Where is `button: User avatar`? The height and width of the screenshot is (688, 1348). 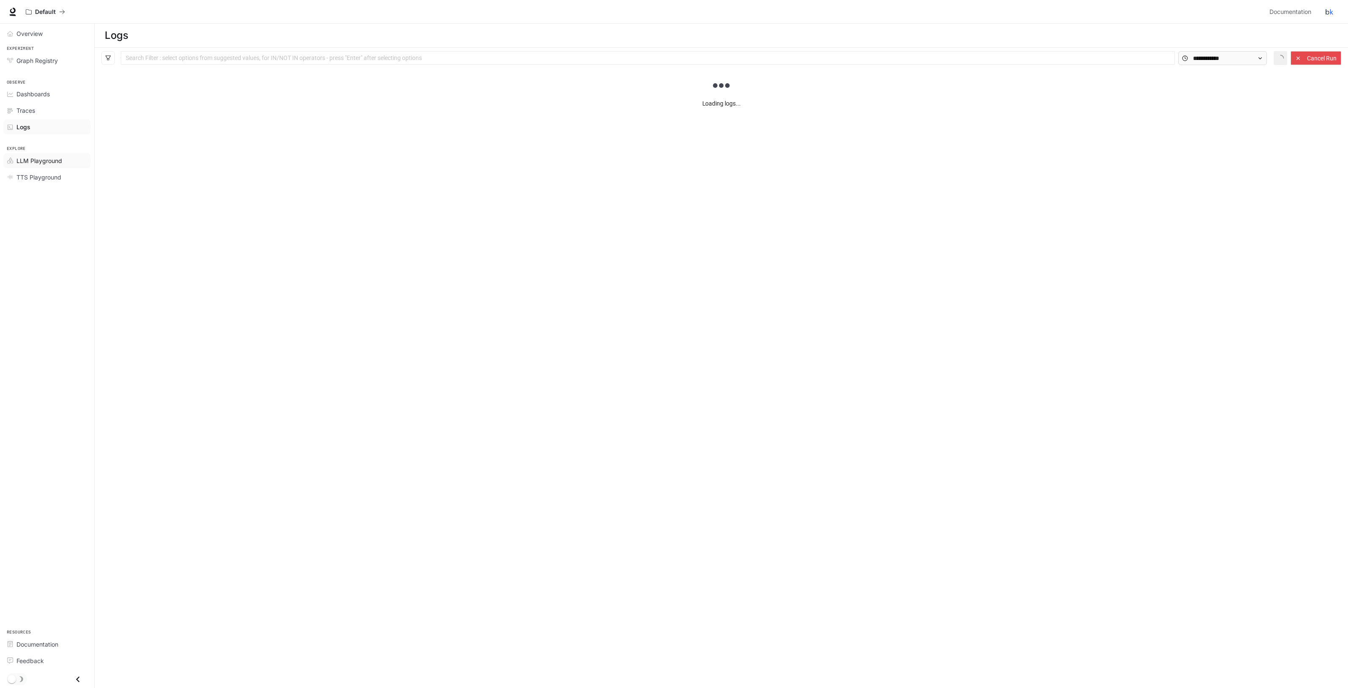 button: User avatar is located at coordinates (1329, 12).